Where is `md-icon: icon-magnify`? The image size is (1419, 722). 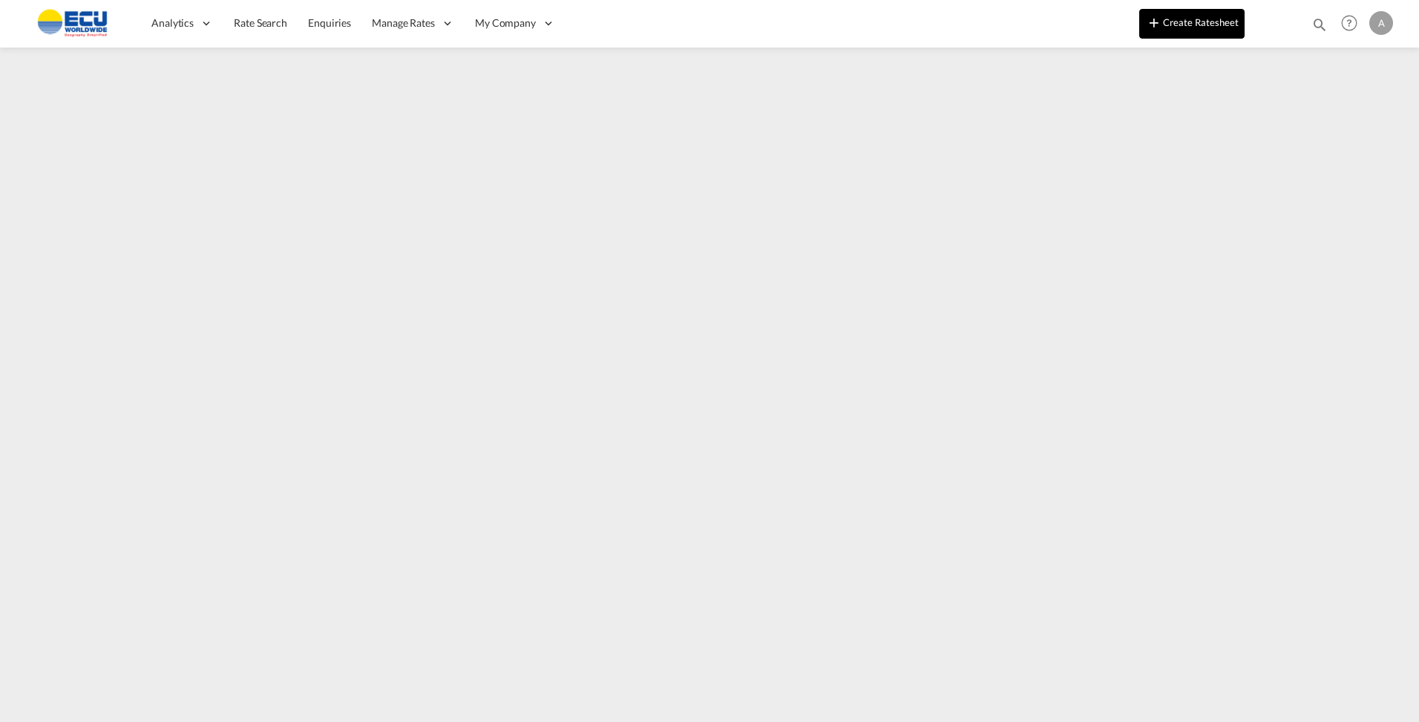 md-icon: icon-magnify is located at coordinates (1320, 24).